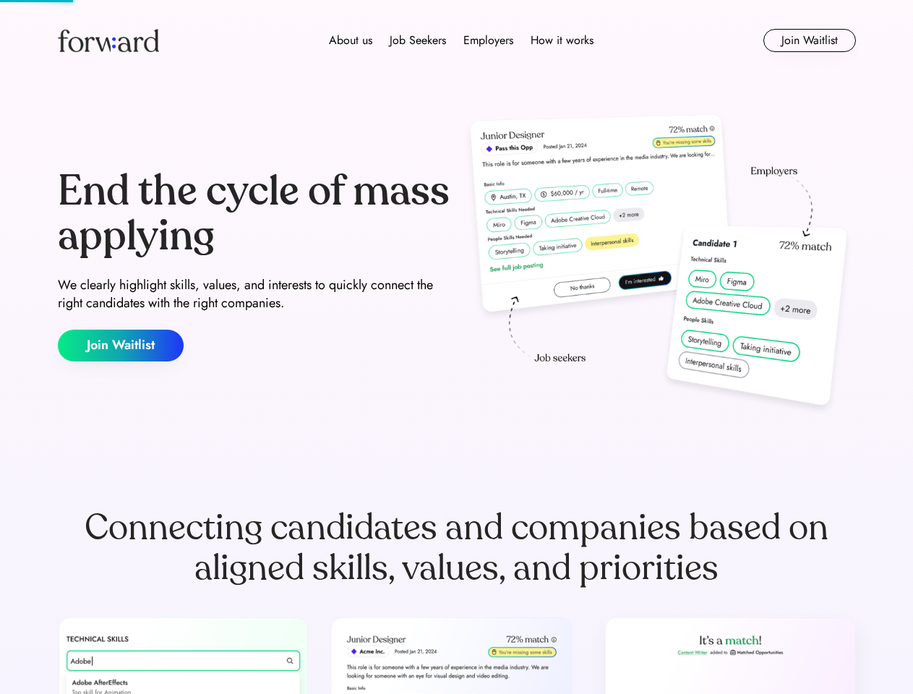 This screenshot has height=694, width=913. I want to click on div: Connecting candidates and companies based on aligned skills, values, and priorities, so click(457, 548).